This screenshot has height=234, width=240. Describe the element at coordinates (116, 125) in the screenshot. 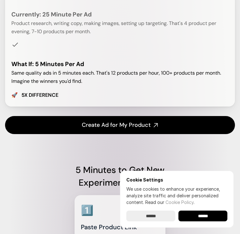

I see `h4: Create Ad for My Product` at that location.